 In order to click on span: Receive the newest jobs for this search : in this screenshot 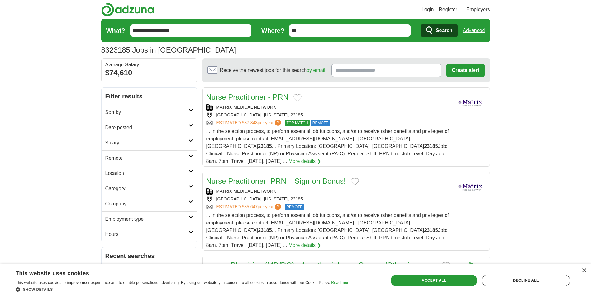, I will do `click(273, 70)`.